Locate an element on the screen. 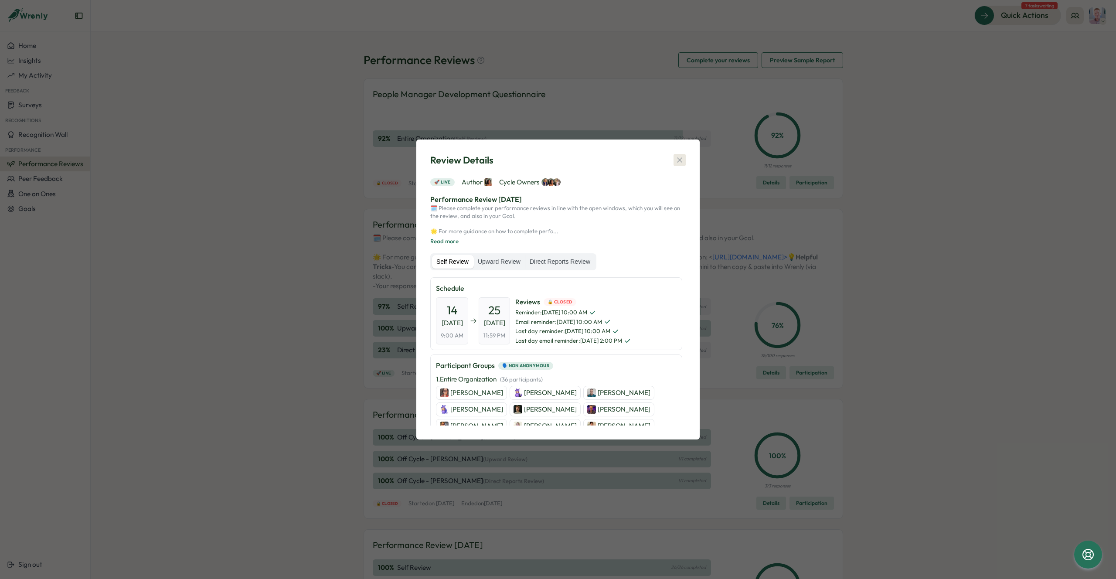 The width and height of the screenshot is (1116, 579). span: 11:59 PM is located at coordinates (494, 336).